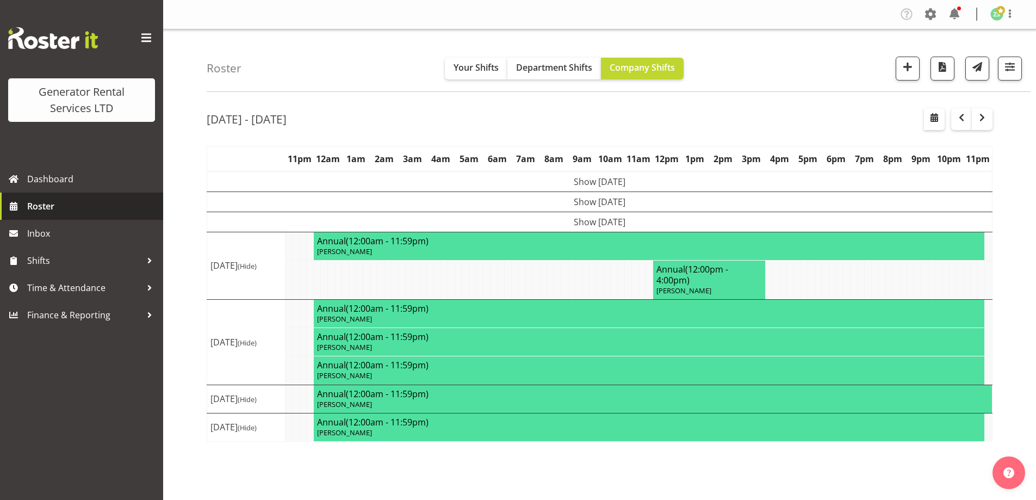  Describe the element at coordinates (695, 159) in the screenshot. I see `th: 1pm` at that location.